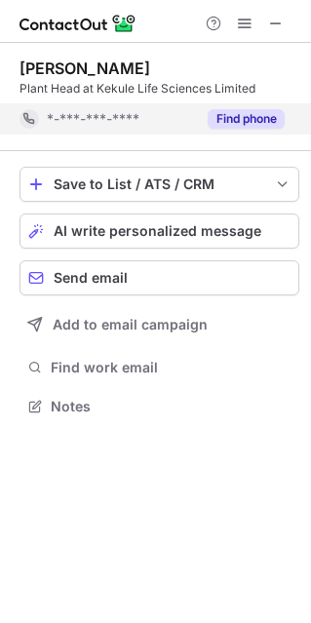 This screenshot has height=623, width=311. I want to click on div: Save to List / ATS / CRM, so click(159, 184).